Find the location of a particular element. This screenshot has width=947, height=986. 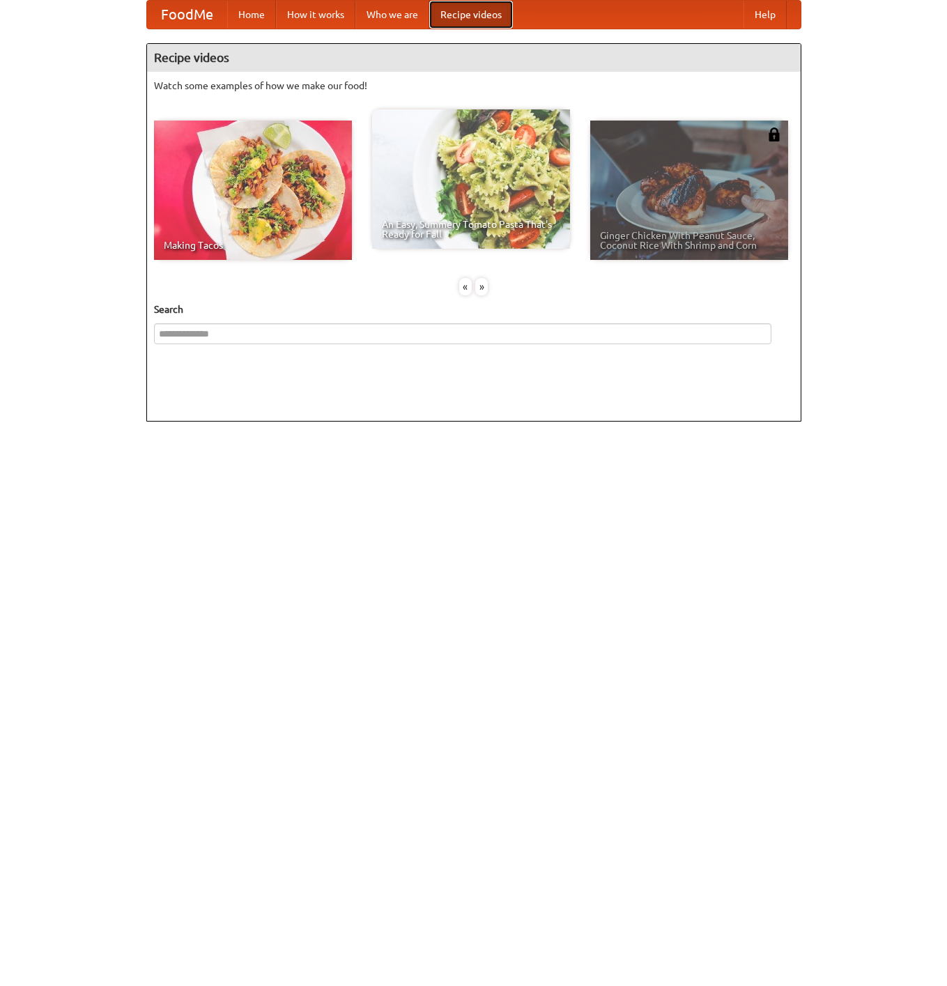

a: Making Tacos is located at coordinates (253, 190).